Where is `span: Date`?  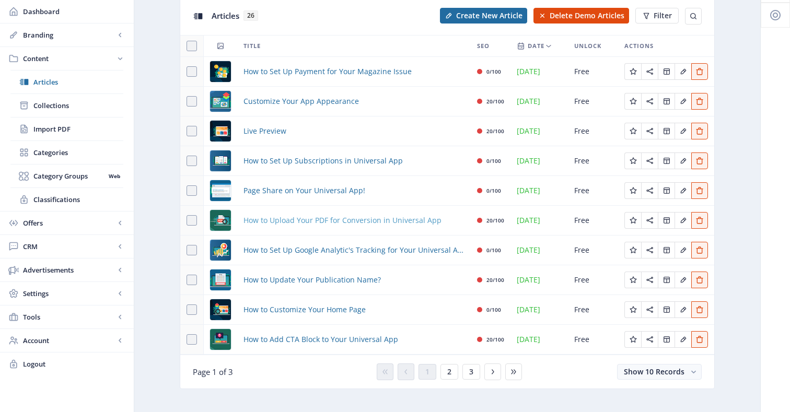
span: Date is located at coordinates (536, 46).